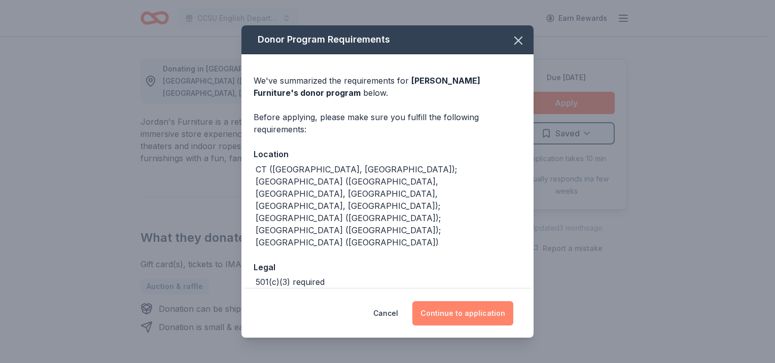 This screenshot has width=775, height=363. I want to click on div: 501(c)(3) required, so click(290, 282).